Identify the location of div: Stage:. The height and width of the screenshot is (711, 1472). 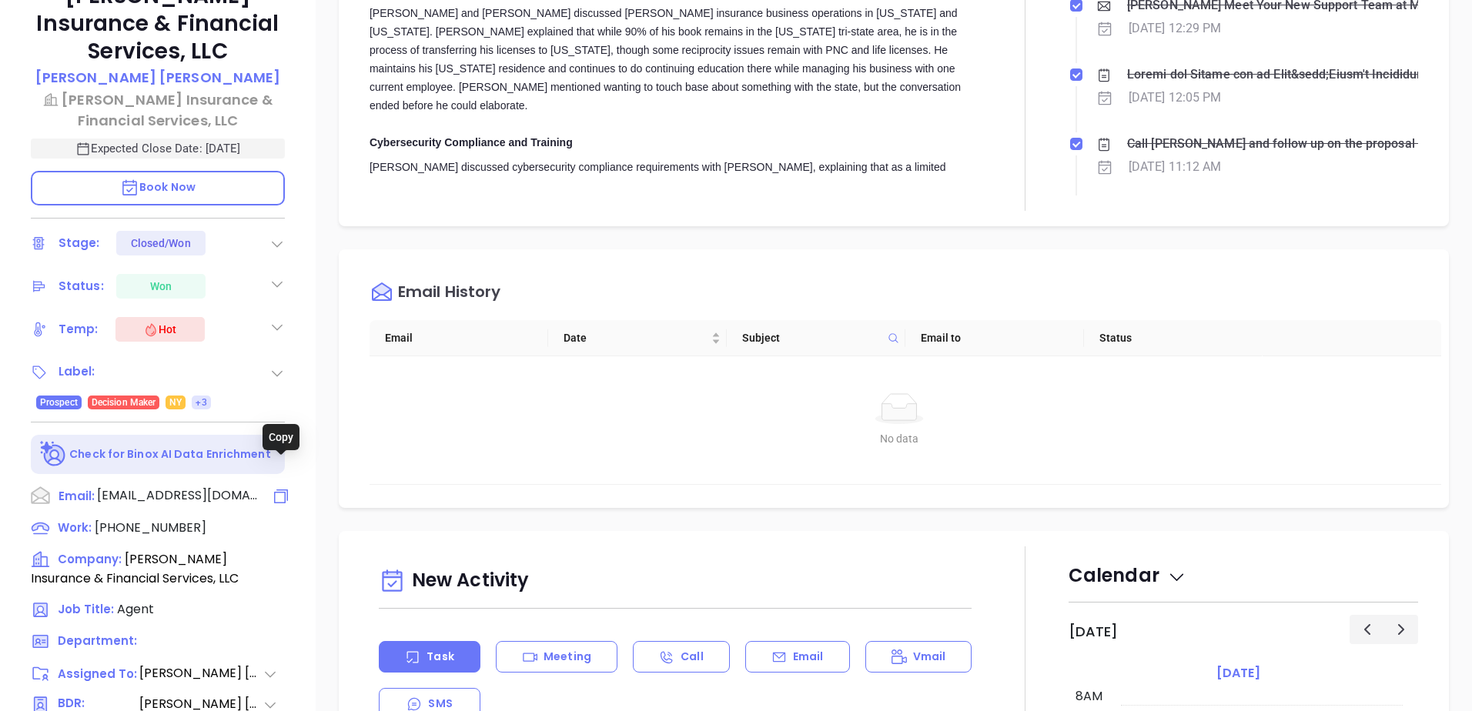
(79, 243).